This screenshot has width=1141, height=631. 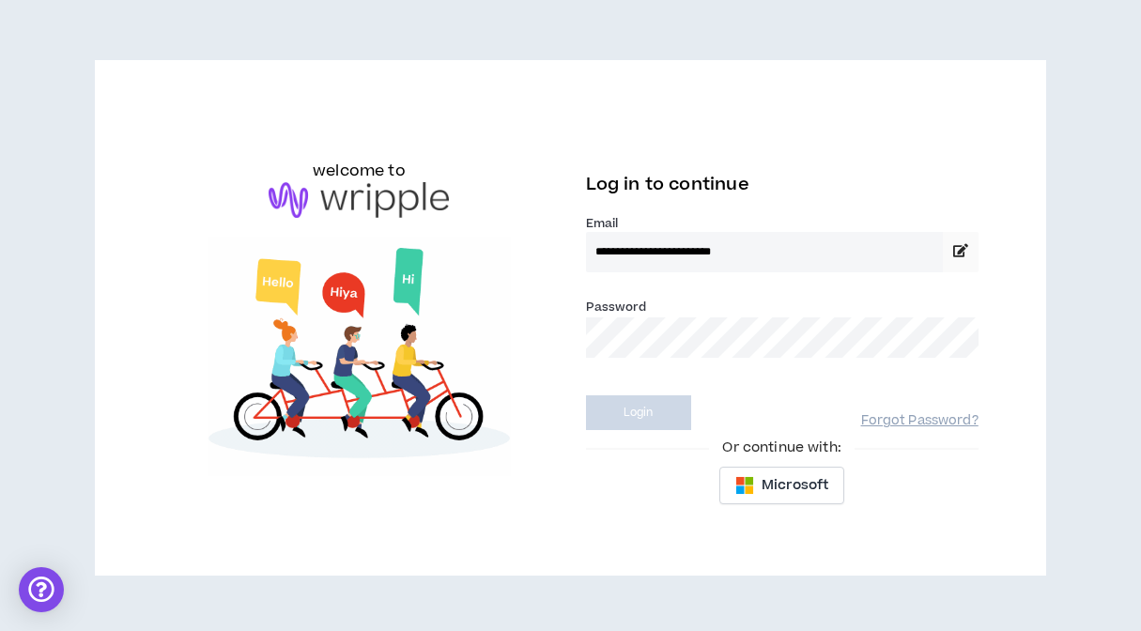 What do you see at coordinates (668, 184) in the screenshot?
I see `span: Log in to continue` at bounding box center [668, 184].